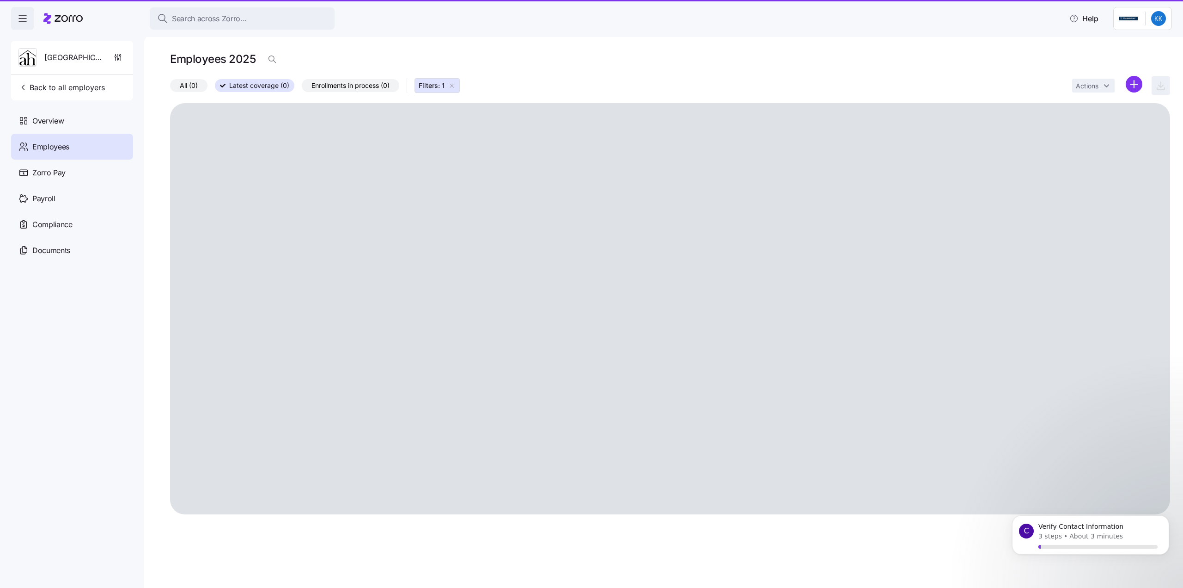 The image size is (1183, 588). Describe the element at coordinates (72, 121) in the screenshot. I see `a: Overview` at that location.